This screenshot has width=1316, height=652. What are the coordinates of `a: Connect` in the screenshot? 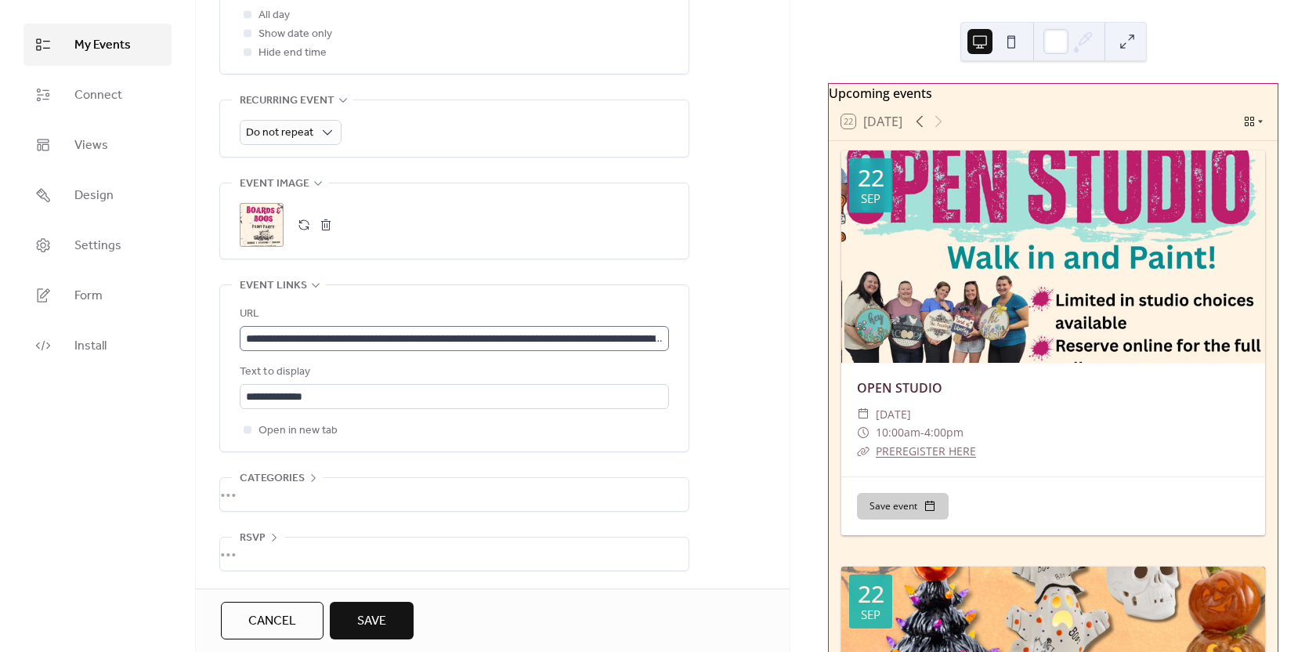 It's located at (97, 95).